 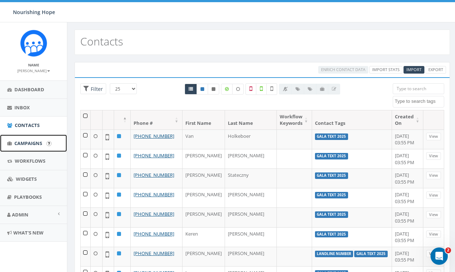 I want to click on label: Data not Enriched, so click(x=238, y=89).